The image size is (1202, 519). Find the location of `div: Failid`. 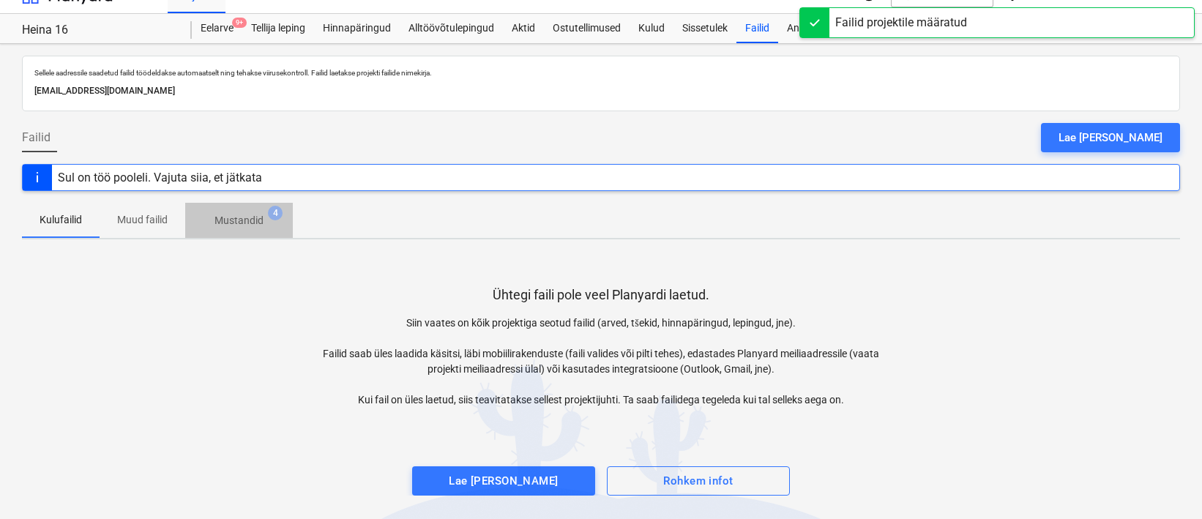

div: Failid is located at coordinates (757, 29).